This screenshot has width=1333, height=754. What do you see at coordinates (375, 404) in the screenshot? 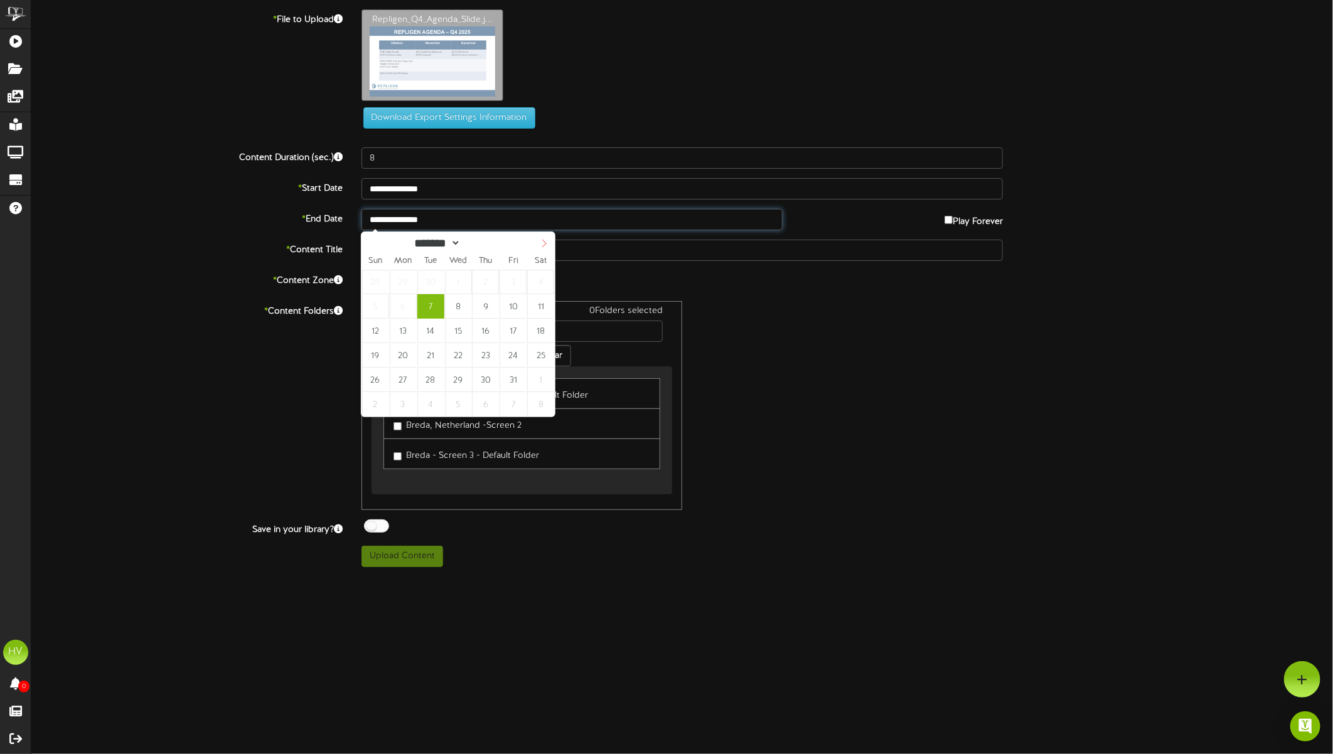
I see `span: November 2, 2025` at bounding box center [375, 404].